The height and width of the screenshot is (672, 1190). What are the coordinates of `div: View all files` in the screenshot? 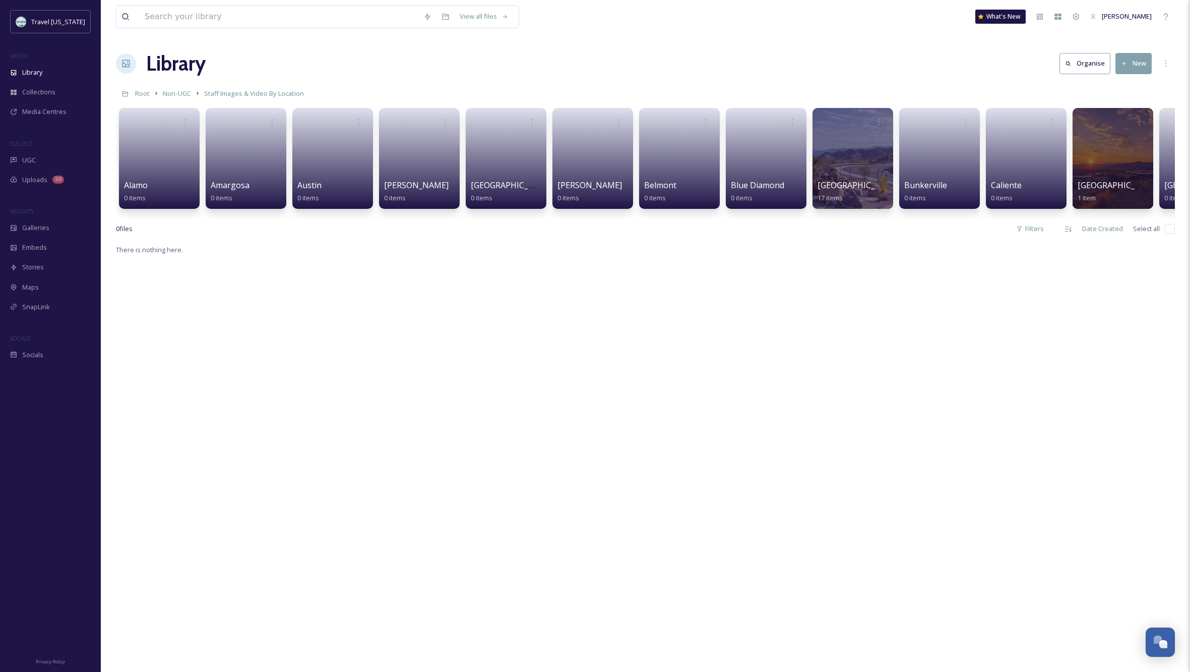 It's located at (484, 16).